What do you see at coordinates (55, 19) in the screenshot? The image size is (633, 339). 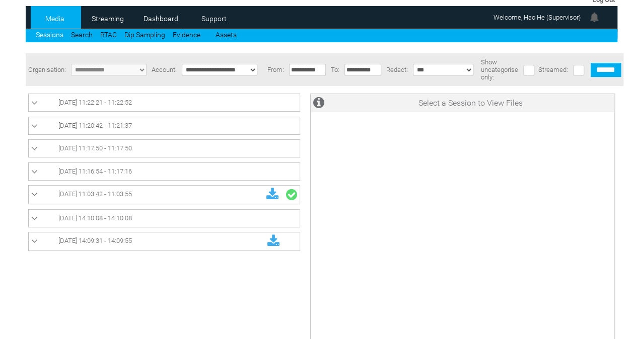 I see `a: Media` at bounding box center [55, 19].